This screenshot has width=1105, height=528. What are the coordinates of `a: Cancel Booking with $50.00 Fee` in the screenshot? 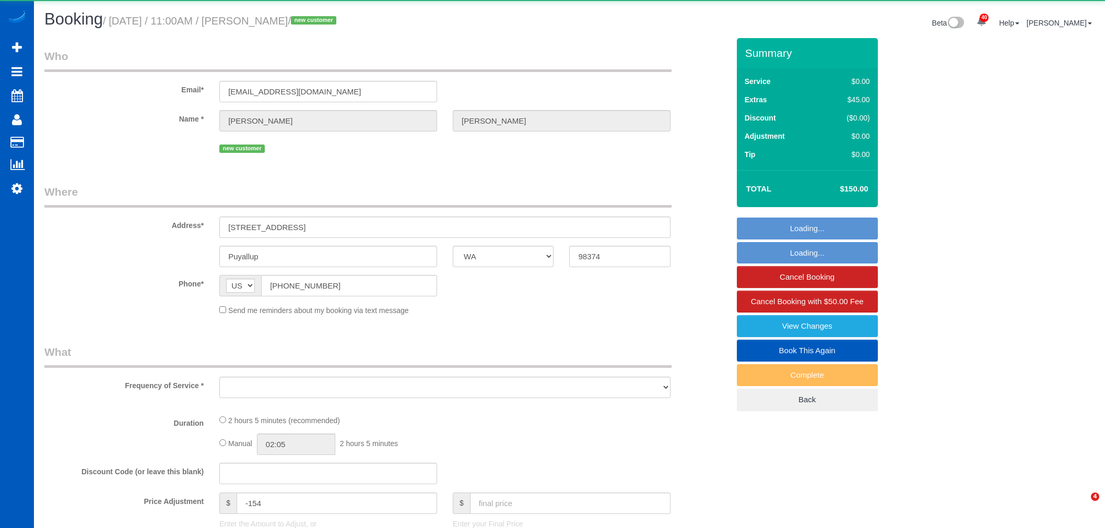 It's located at (807, 302).